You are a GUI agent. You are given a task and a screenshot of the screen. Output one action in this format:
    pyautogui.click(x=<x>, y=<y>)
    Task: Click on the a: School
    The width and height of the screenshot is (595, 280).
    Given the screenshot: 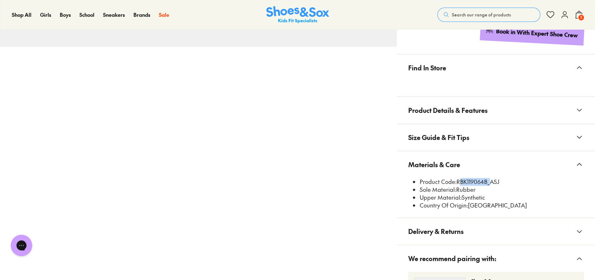 What is the action you would take?
    pyautogui.click(x=87, y=15)
    